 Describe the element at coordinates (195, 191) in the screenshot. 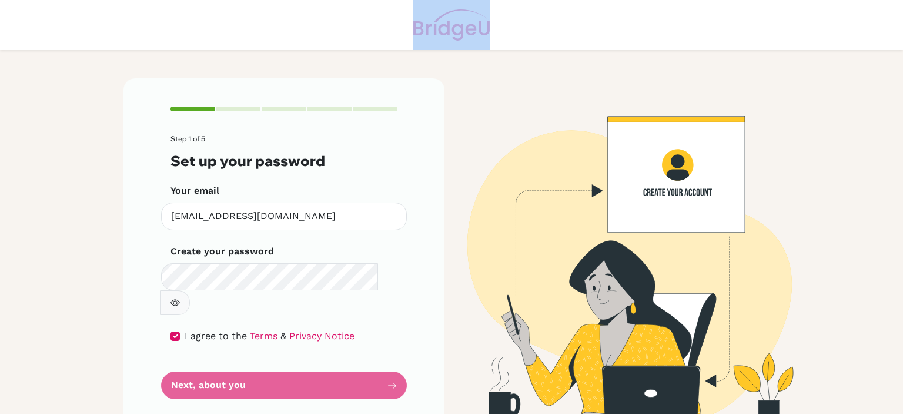

I see `label: Your email` at that location.